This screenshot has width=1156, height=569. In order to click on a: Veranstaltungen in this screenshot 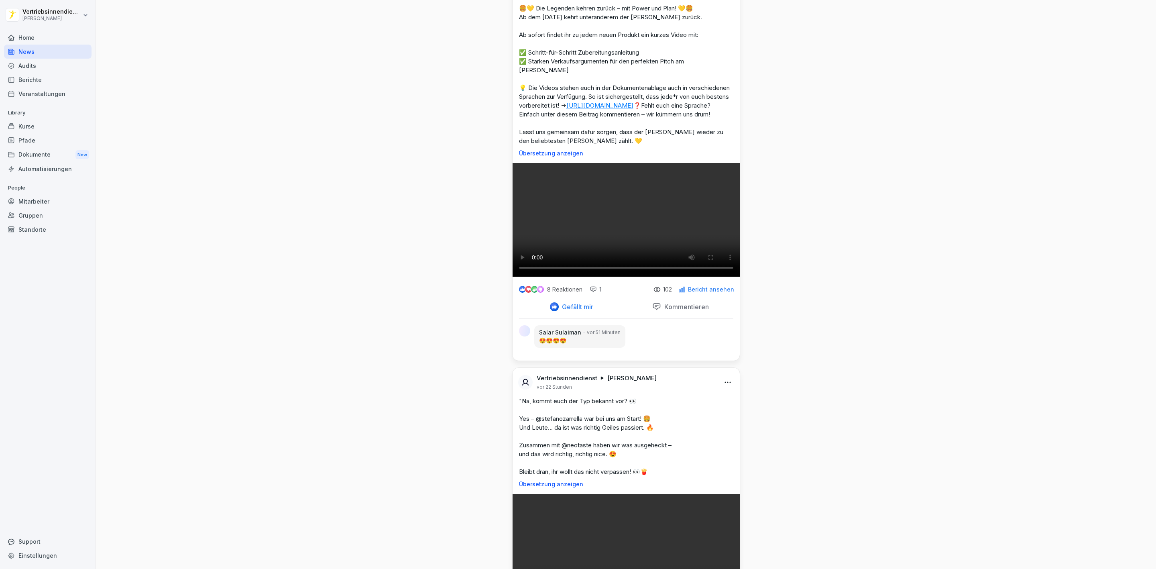, I will do `click(48, 94)`.